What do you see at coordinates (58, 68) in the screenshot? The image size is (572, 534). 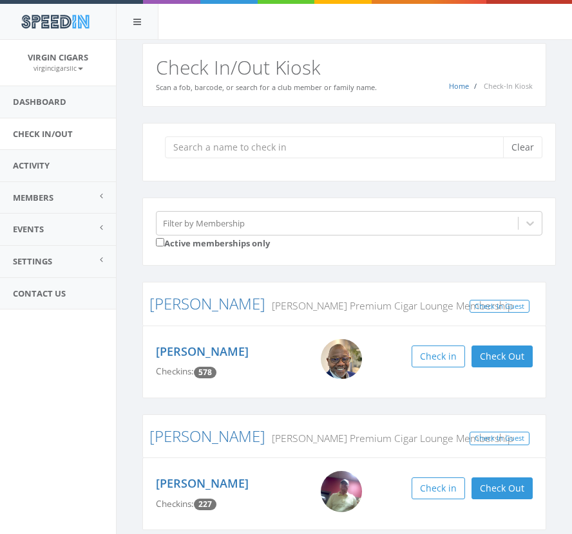 I see `a: virgincigarsllc` at bounding box center [58, 68].